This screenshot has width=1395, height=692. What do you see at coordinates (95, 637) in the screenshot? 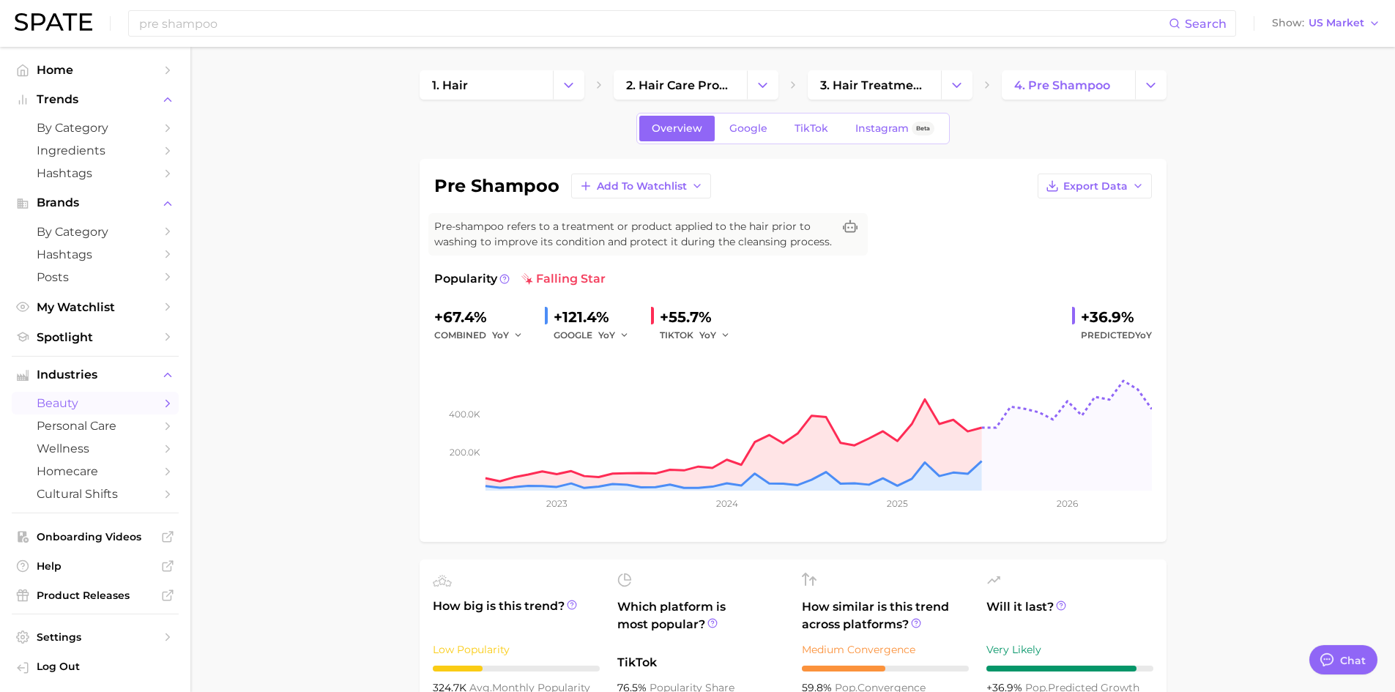
I see `a: Settings` at bounding box center [95, 637].